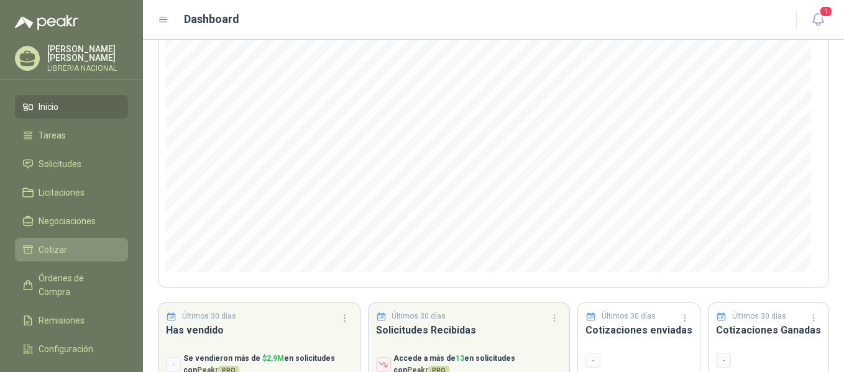 This screenshot has width=844, height=372. What do you see at coordinates (71, 221) in the screenshot?
I see `a: Negociaciones` at bounding box center [71, 221].